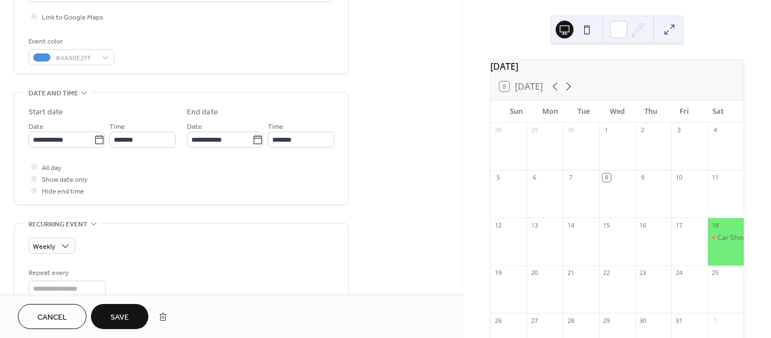  Describe the element at coordinates (679, 130) in the screenshot. I see `div: 3` at that location.